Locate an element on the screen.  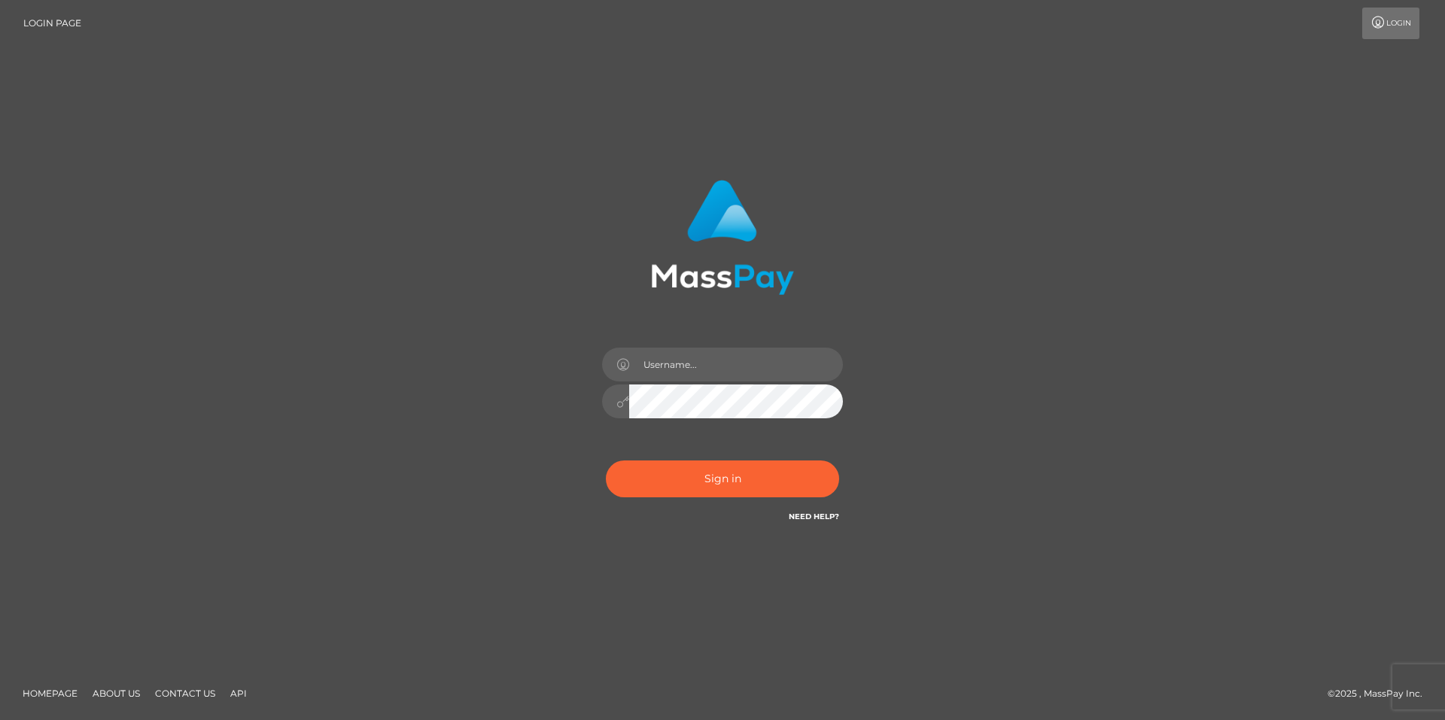
input: Username... is located at coordinates (736, 364).